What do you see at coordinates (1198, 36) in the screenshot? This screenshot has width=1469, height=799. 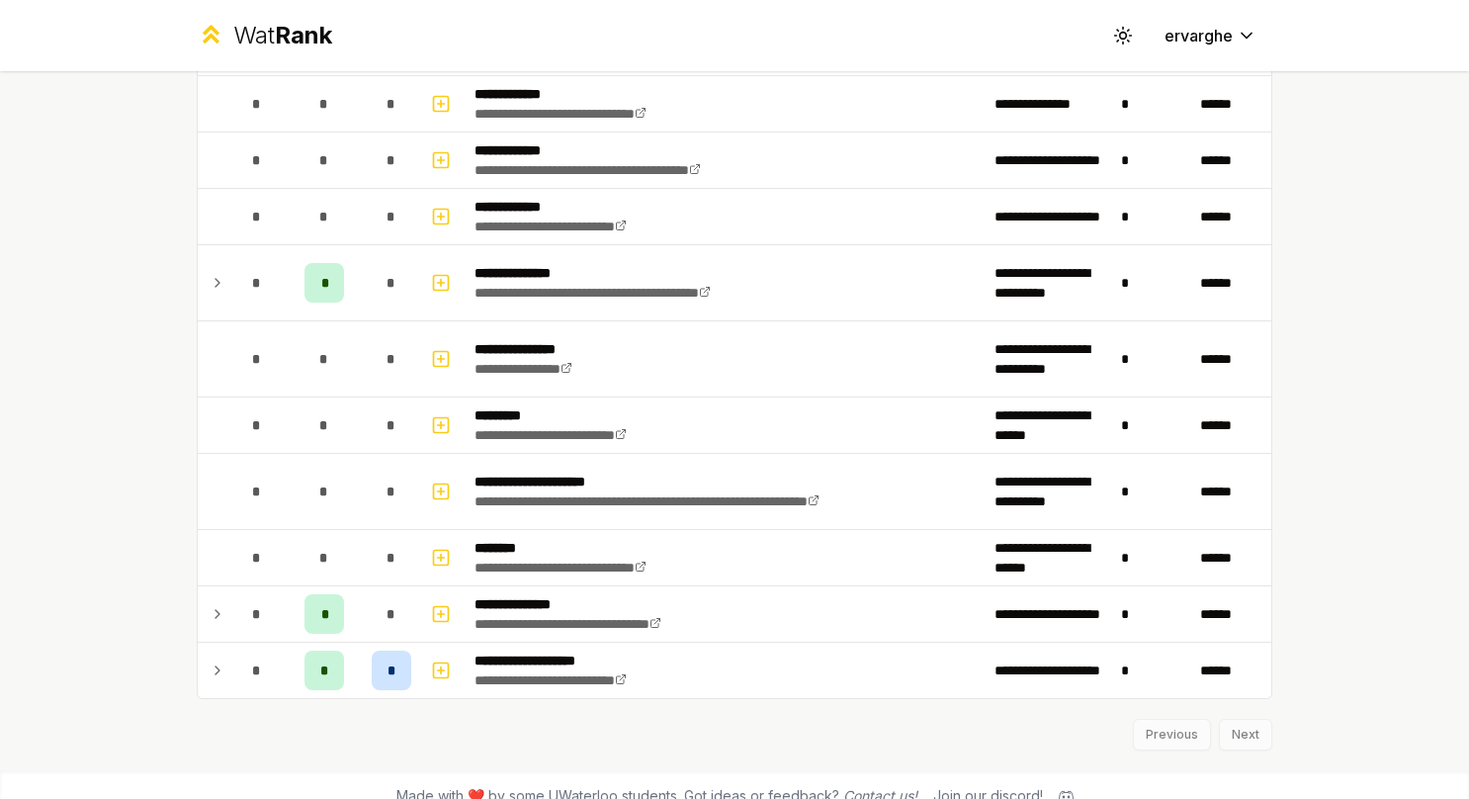 I see `span: ervarghe` at bounding box center [1198, 36].